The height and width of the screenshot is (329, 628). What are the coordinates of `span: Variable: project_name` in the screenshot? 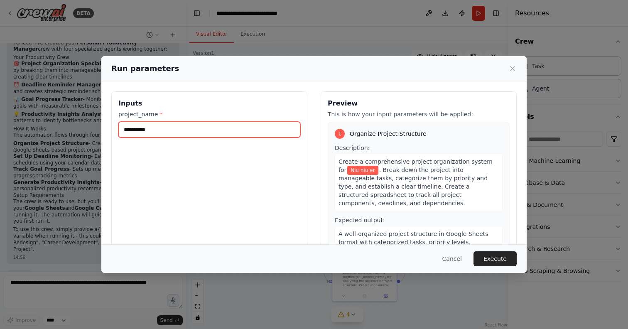 It's located at (363, 170).